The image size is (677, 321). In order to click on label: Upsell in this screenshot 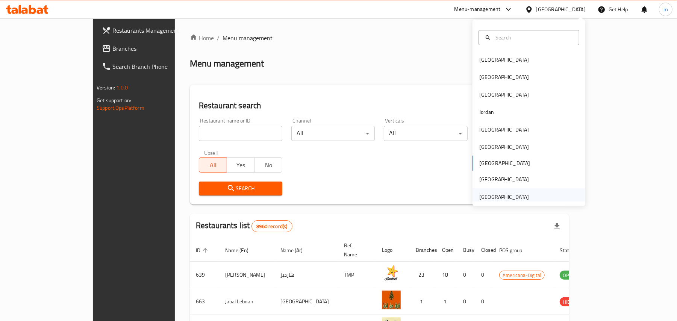, I will do `click(211, 153)`.